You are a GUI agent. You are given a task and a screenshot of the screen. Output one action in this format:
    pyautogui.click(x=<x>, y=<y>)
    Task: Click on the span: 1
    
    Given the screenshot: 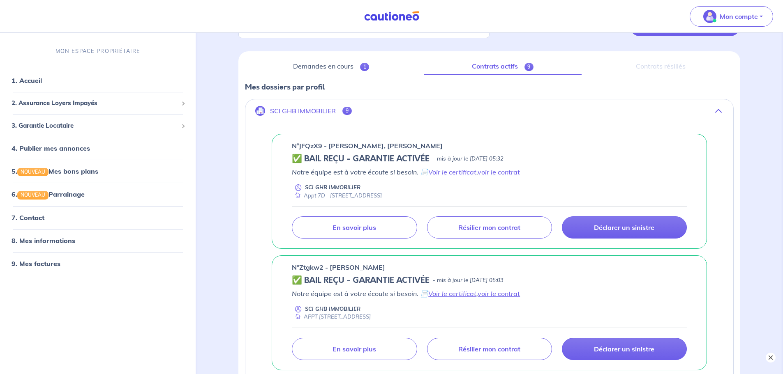 What is the action you would take?
    pyautogui.click(x=364, y=67)
    